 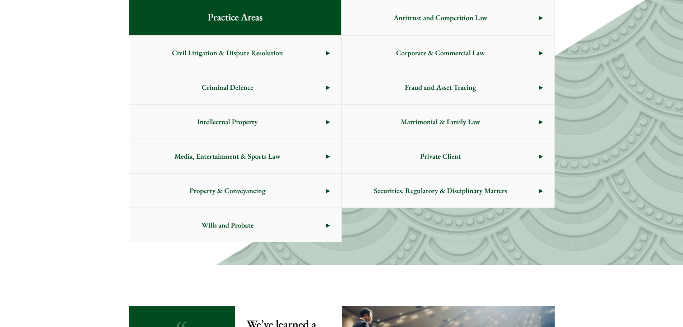 What do you see at coordinates (448, 122) in the screenshot?
I see `a: Matrimonial & Family Law` at bounding box center [448, 122].